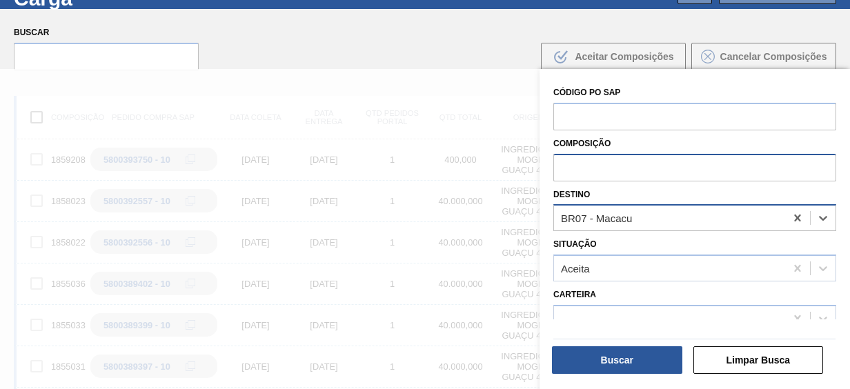 The height and width of the screenshot is (389, 850). What do you see at coordinates (613, 57) in the screenshot?
I see `button: Aceitar Composições` at bounding box center [613, 57].